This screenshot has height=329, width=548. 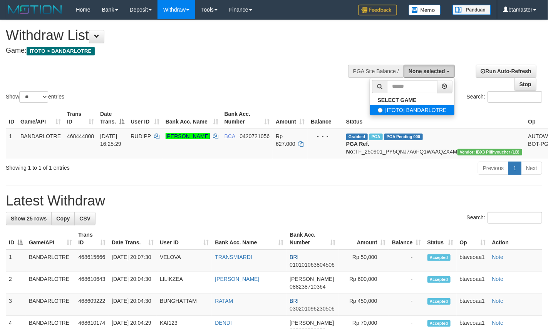 I want to click on h1: Latest Withdraw, so click(x=274, y=201).